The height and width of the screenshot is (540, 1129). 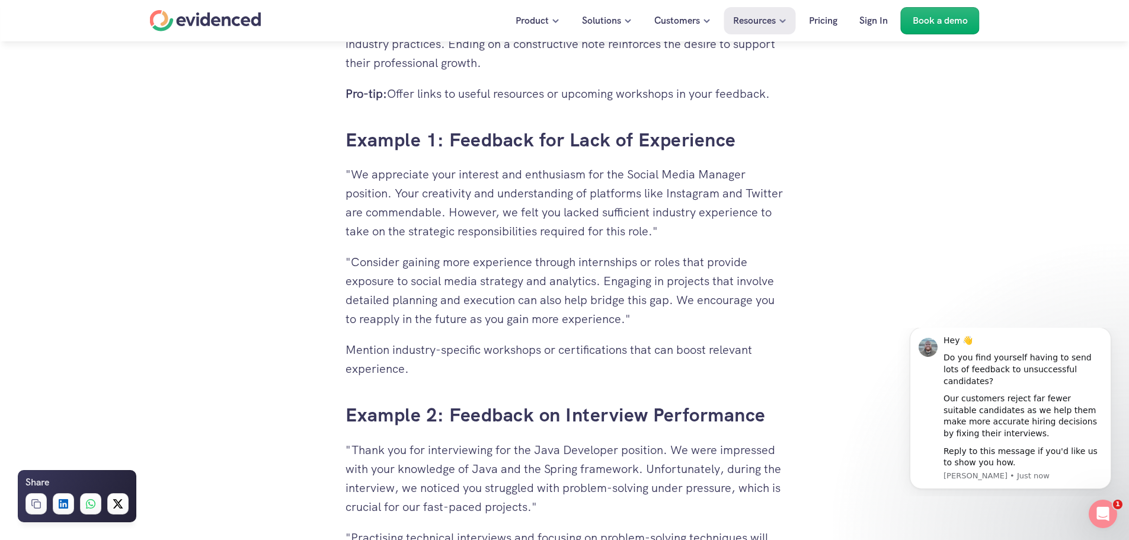 I want to click on p: Pricing, so click(x=823, y=21).